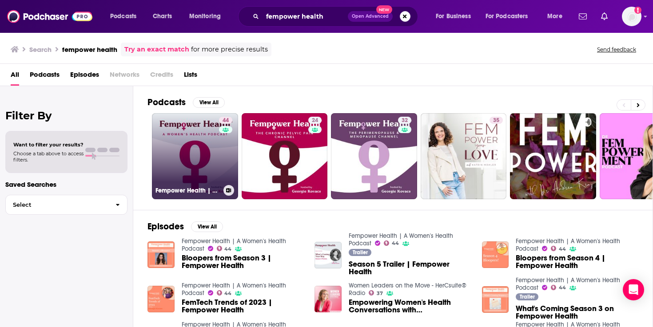 The image size is (653, 327). What do you see at coordinates (577, 262) in the screenshot?
I see `span: Bloopers from Season 4 | Fempower Health` at bounding box center [577, 262].